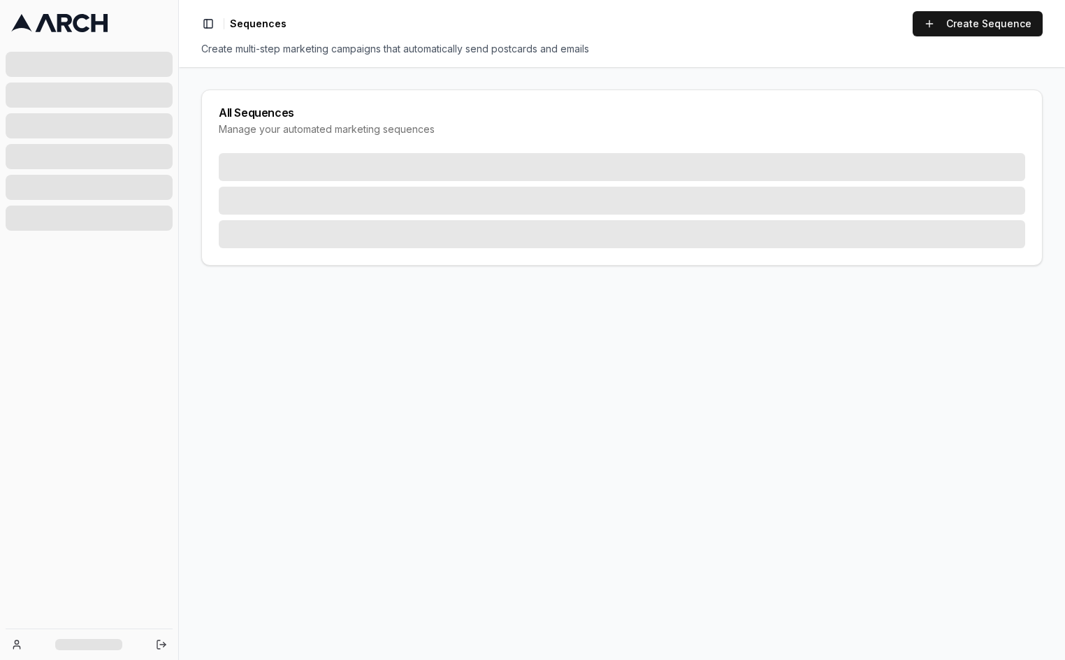 The image size is (1065, 660). Describe the element at coordinates (258, 24) in the screenshot. I see `nav: breadcrumb` at that location.